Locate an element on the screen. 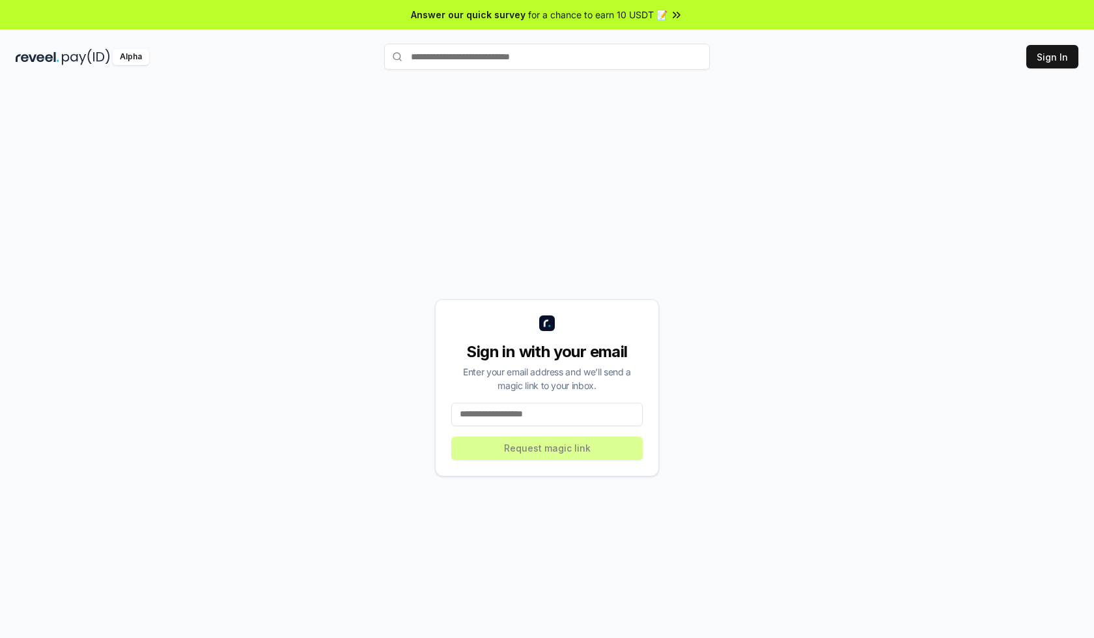 The width and height of the screenshot is (1094, 638). img: reveel_dark is located at coordinates (37, 57).